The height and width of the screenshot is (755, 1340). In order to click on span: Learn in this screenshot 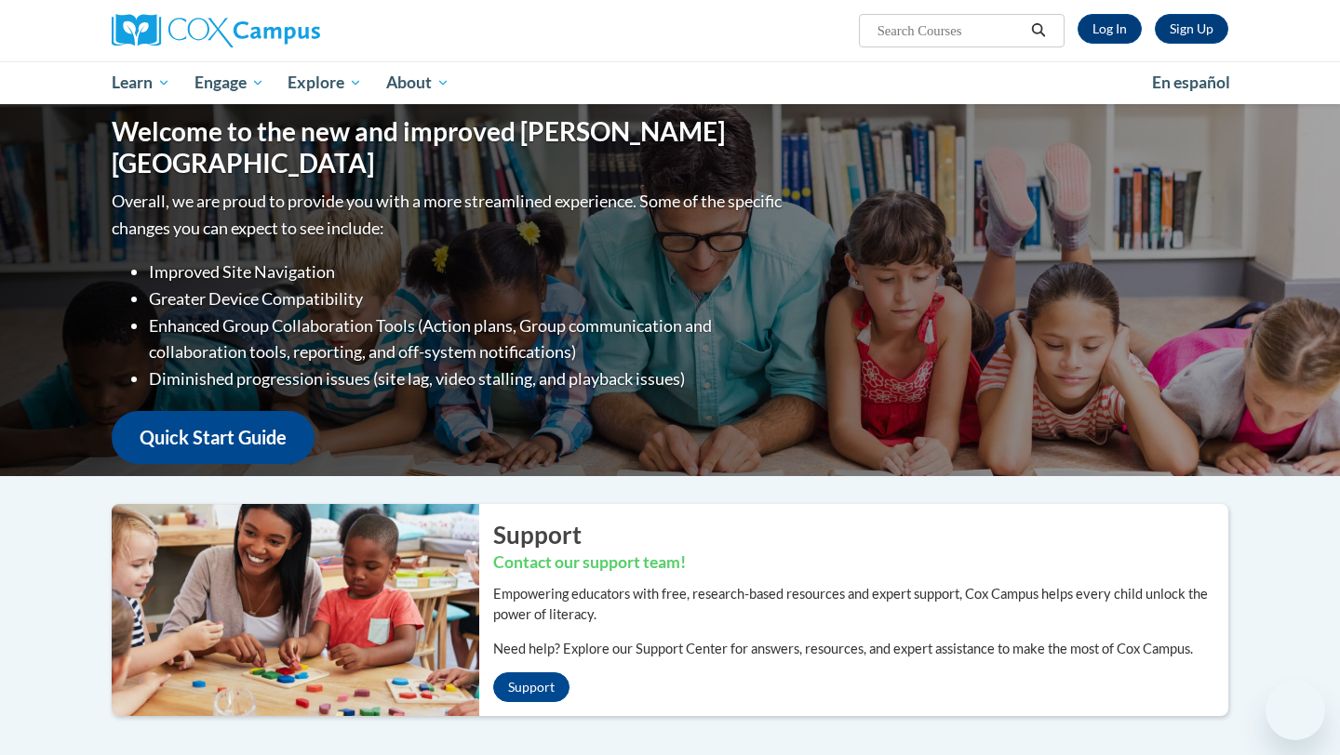, I will do `click(140, 83)`.